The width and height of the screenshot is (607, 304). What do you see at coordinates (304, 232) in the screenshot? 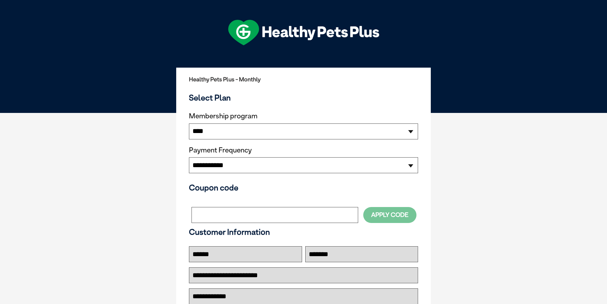
I see `h3: Customer Information` at bounding box center [304, 232].